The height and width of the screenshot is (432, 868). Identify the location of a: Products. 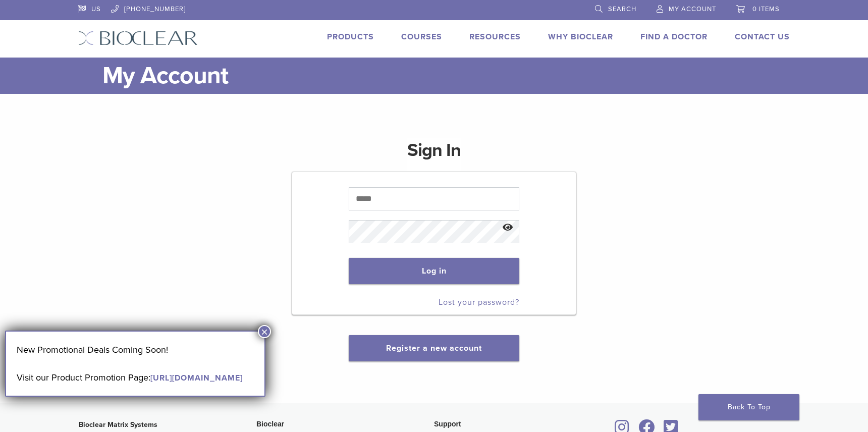
(350, 37).